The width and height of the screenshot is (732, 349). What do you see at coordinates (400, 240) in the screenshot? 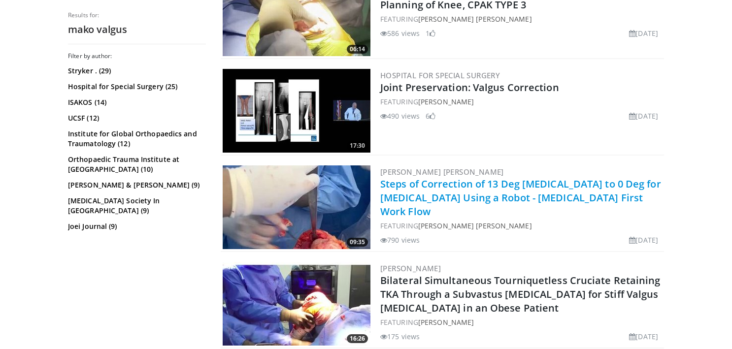
I see `li: 790 views` at bounding box center [400, 240].